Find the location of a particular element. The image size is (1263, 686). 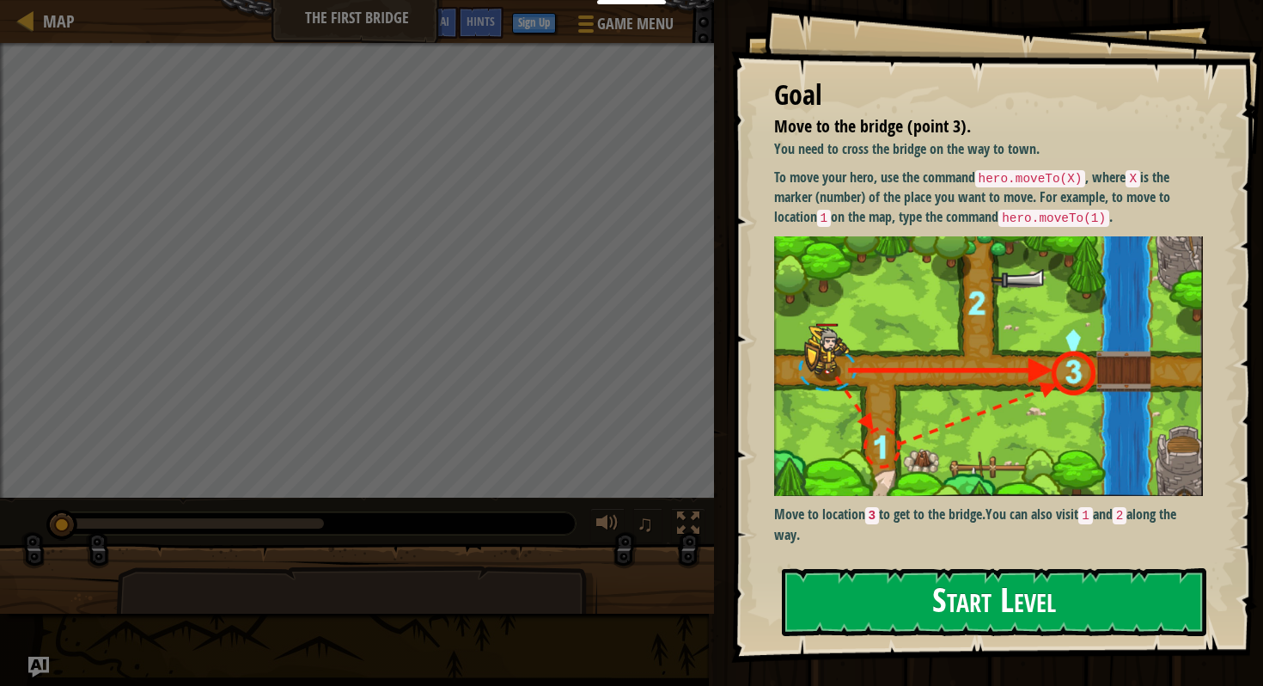

code: hero.moveTo(X) is located at coordinates (1030, 179).